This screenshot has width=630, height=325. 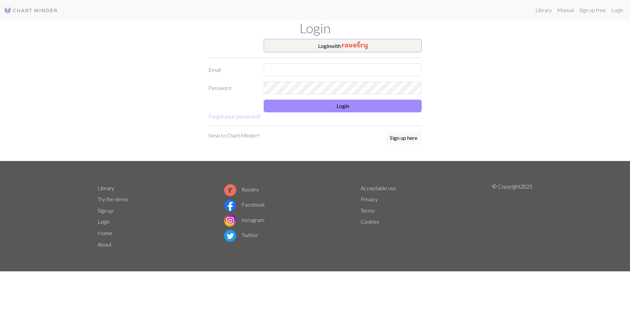 What do you see at coordinates (105, 233) in the screenshot?
I see `a: Home` at bounding box center [105, 233].